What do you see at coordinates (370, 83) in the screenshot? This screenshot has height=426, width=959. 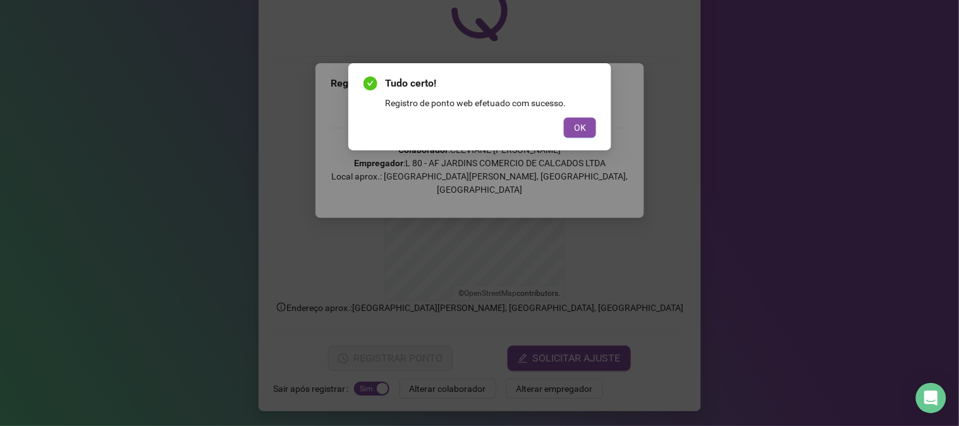 I see `span: check-circle` at bounding box center [370, 83].